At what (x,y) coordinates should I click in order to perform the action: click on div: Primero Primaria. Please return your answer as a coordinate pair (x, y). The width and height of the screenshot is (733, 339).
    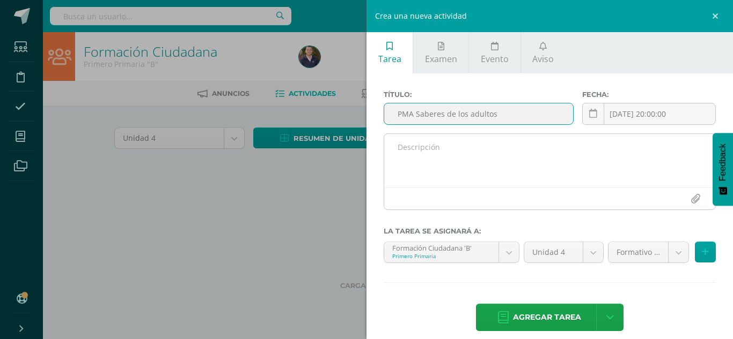
    Looking at the image, I should click on (441, 256).